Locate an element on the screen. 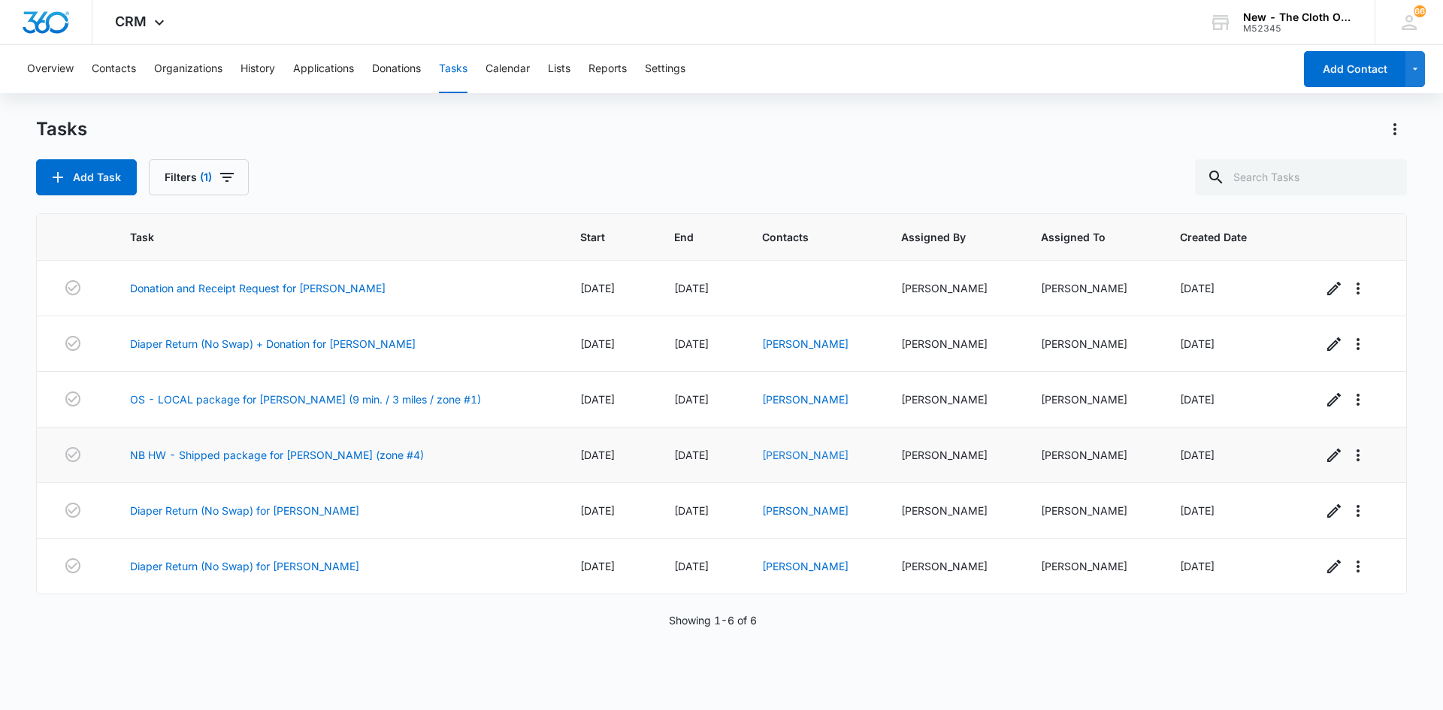  button: Applications is located at coordinates (323, 69).